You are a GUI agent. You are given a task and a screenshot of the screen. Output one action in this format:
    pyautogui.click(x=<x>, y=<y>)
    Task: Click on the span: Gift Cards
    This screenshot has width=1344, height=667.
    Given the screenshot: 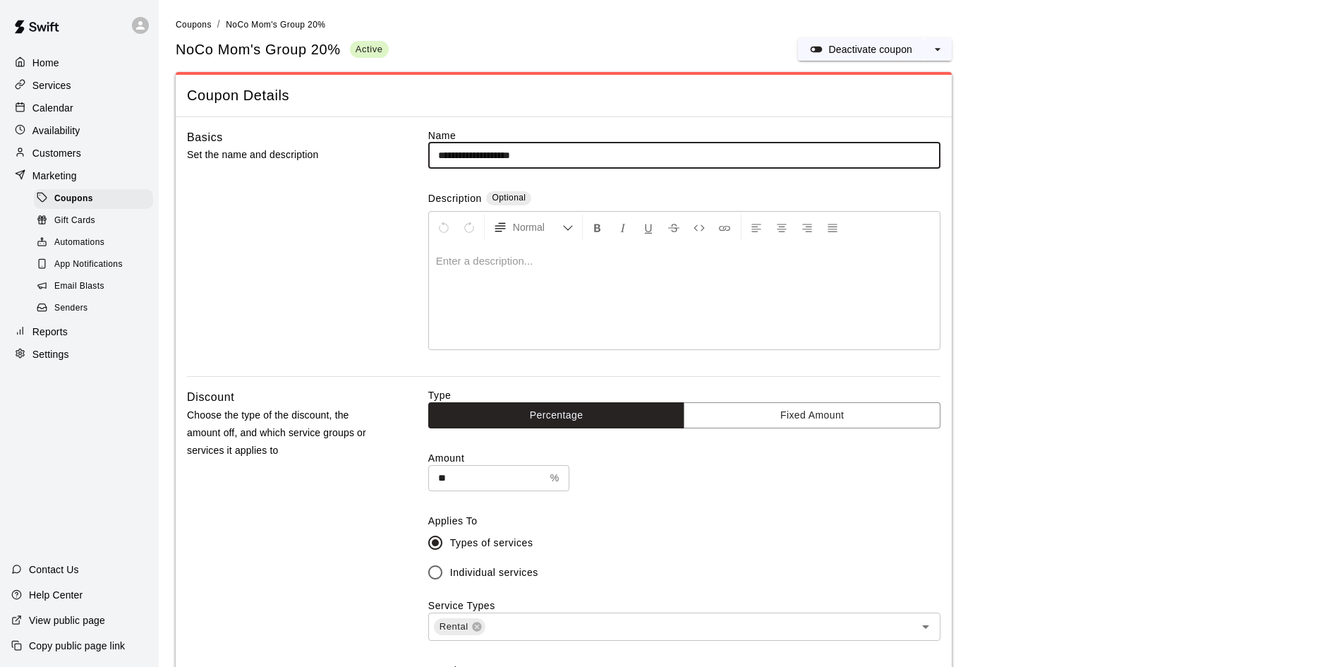 What is the action you would take?
    pyautogui.click(x=75, y=221)
    